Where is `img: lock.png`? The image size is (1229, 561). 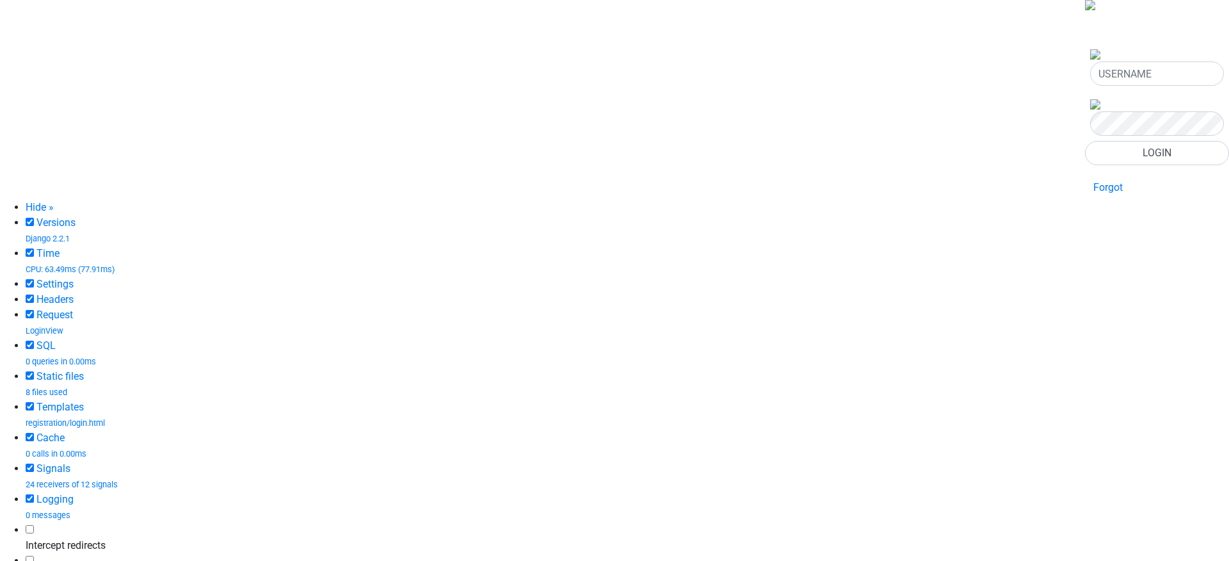
img: lock.png is located at coordinates (1095, 104).